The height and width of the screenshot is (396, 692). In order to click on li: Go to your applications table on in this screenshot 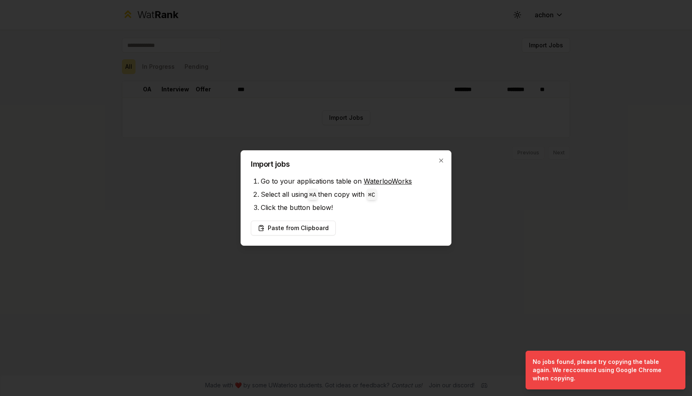, I will do `click(351, 181)`.